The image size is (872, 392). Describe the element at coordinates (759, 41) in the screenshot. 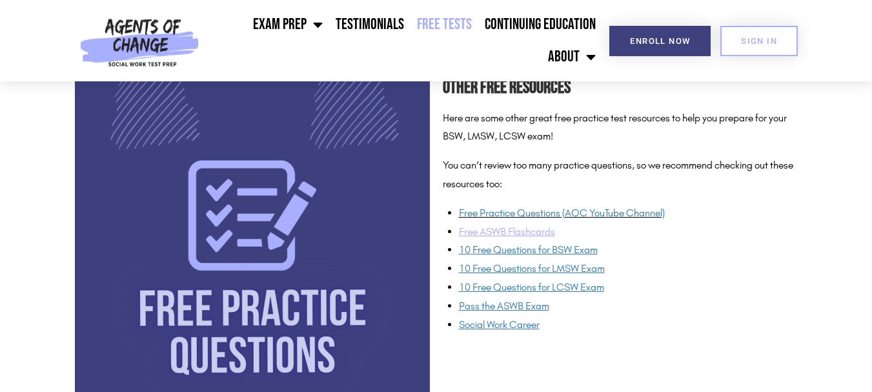

I see `span: SIGN IN` at that location.